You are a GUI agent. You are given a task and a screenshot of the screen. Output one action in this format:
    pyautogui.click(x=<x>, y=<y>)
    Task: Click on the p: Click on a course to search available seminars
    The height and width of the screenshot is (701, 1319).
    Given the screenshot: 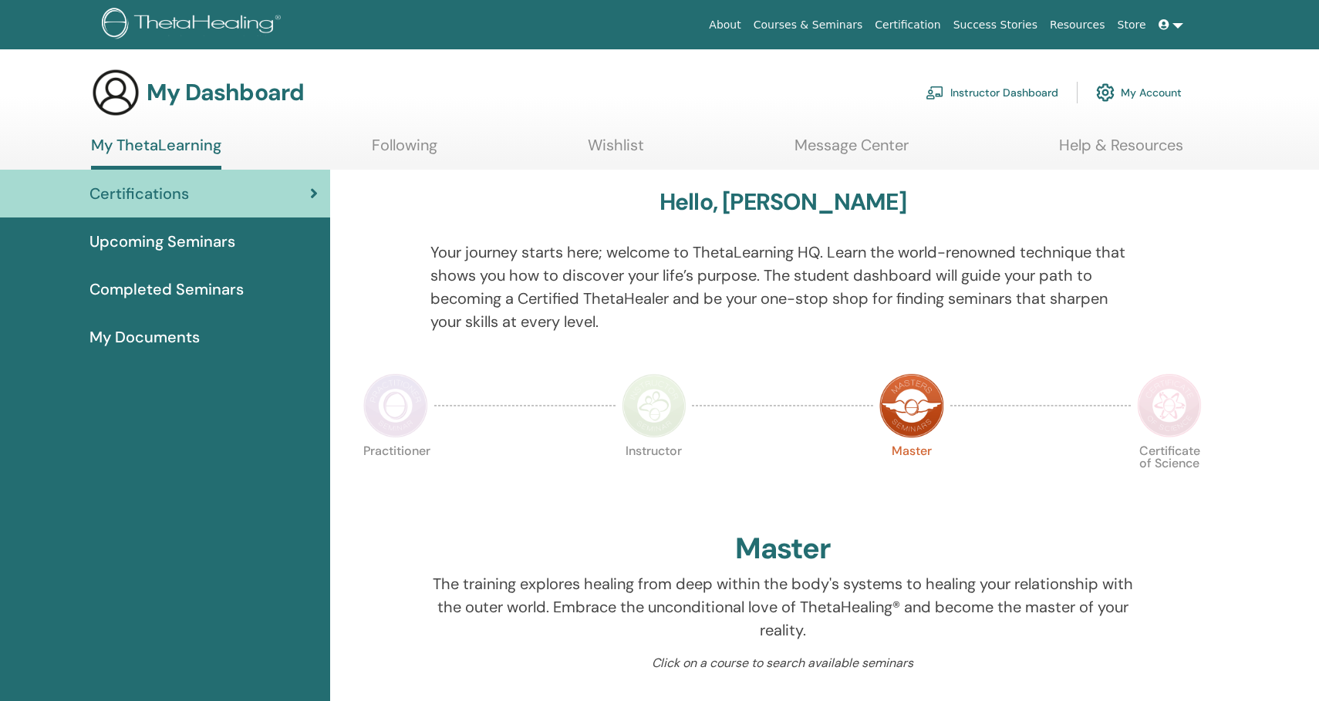 What is the action you would take?
    pyautogui.click(x=783, y=663)
    